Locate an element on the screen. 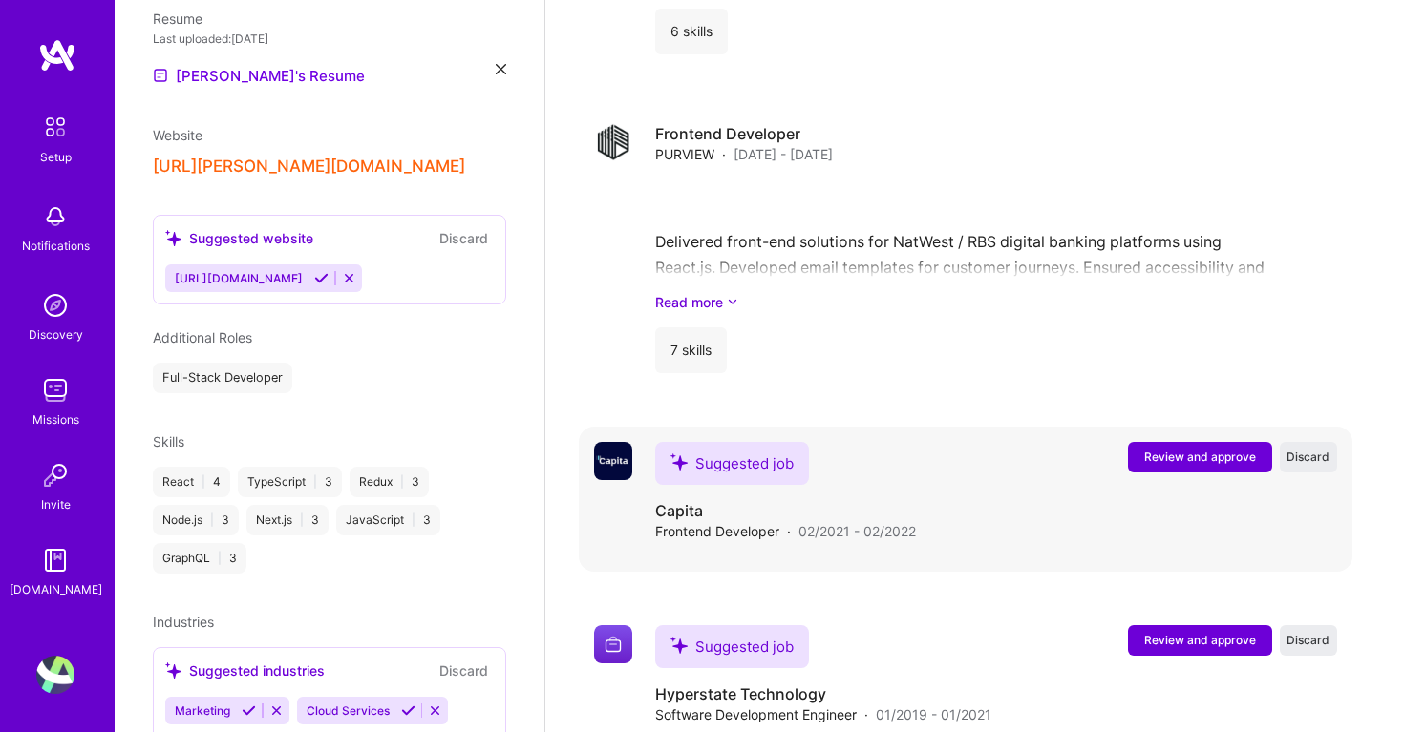 This screenshot has width=1404, height=732. span: Cloud Services is located at coordinates (348, 710).